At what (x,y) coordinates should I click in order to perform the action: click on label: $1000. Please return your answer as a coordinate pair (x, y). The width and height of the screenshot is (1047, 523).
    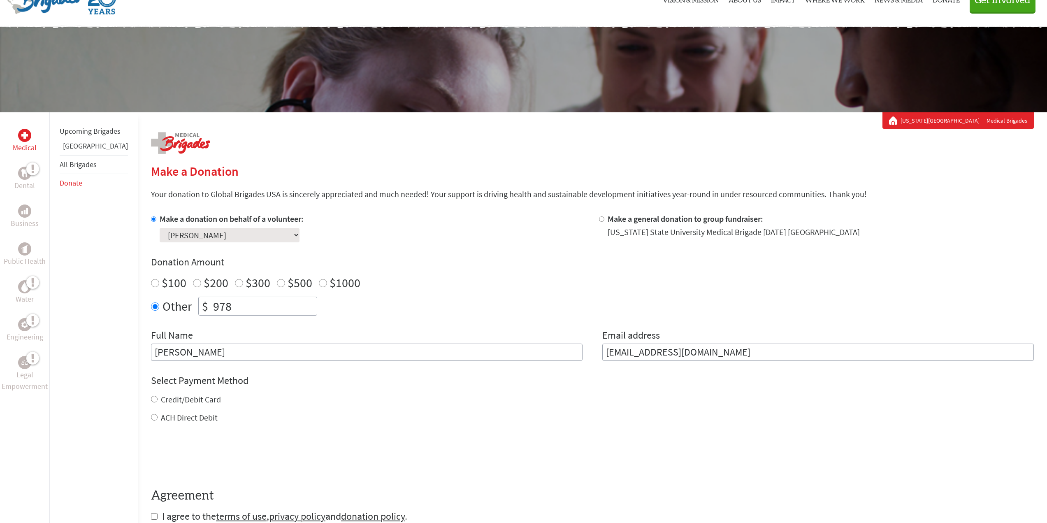
    Looking at the image, I should click on (345, 283).